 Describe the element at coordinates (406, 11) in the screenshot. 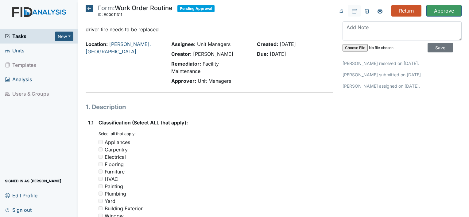

I see `input: Return` at that location.